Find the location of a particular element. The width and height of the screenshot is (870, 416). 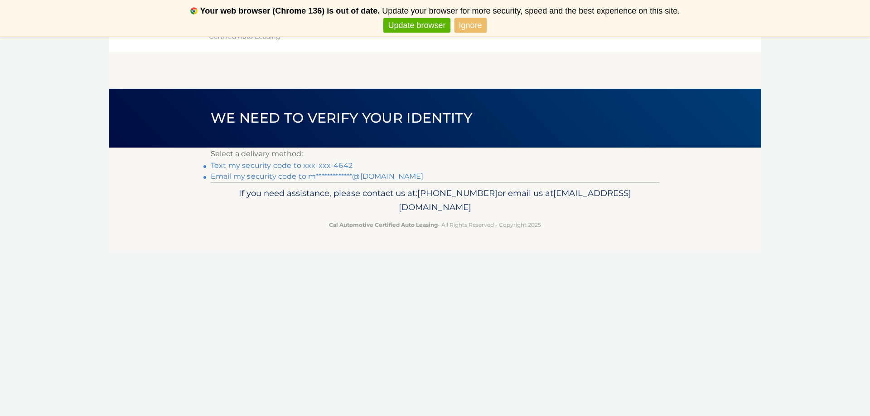

p: Select a delivery method: is located at coordinates (435, 154).